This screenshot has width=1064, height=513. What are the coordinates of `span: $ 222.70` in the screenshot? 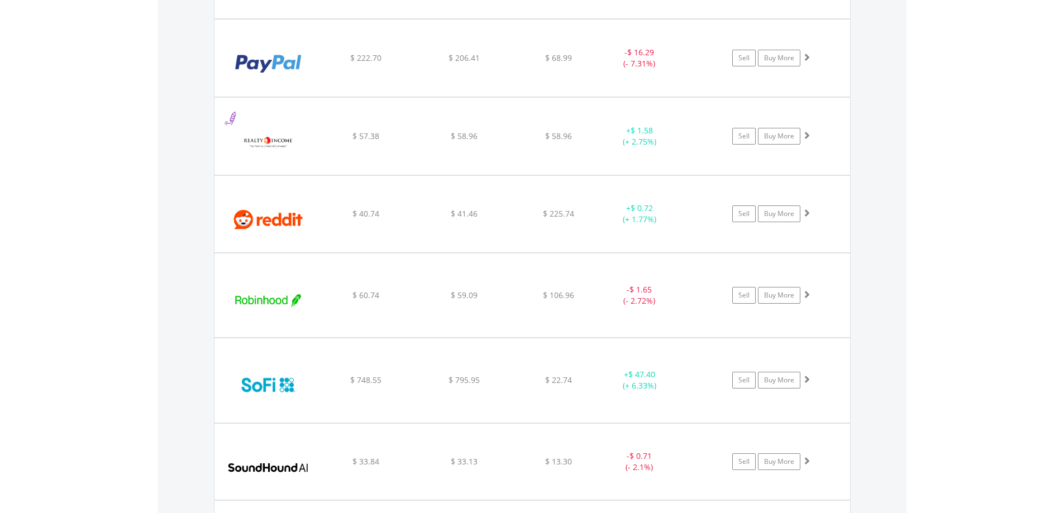 It's located at (366, 58).